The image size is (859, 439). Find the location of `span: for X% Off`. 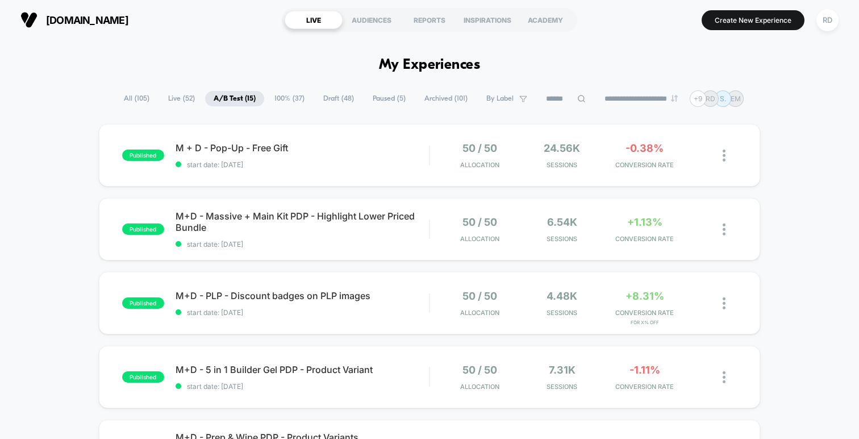

span: for X% Off is located at coordinates (644, 322).